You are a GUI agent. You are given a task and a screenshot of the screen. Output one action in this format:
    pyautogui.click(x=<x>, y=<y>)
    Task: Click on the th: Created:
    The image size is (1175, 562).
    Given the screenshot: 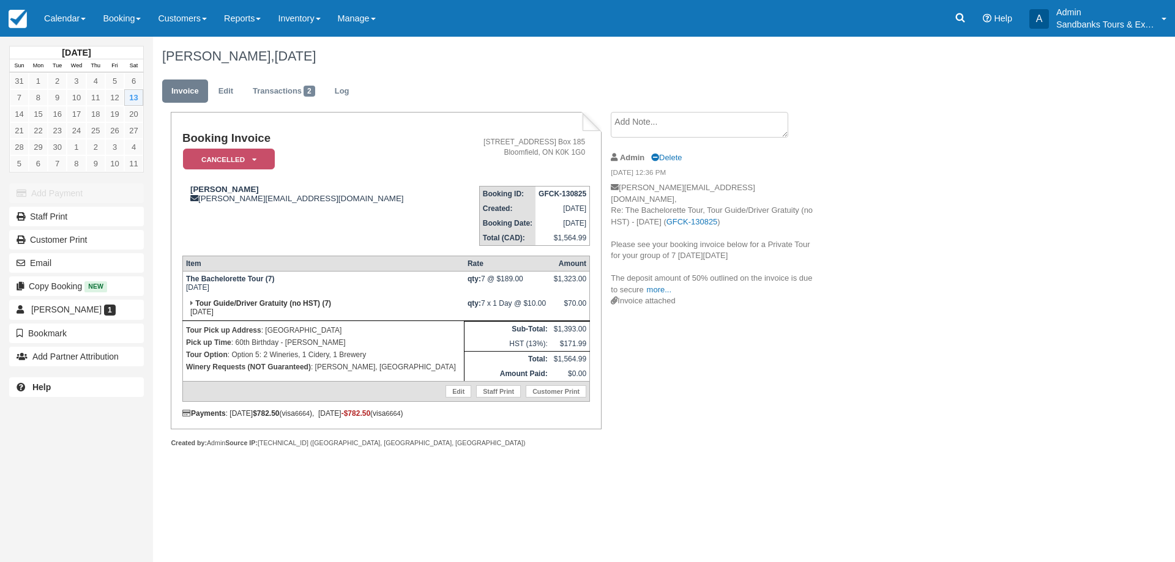 What is the action you would take?
    pyautogui.click(x=507, y=209)
    